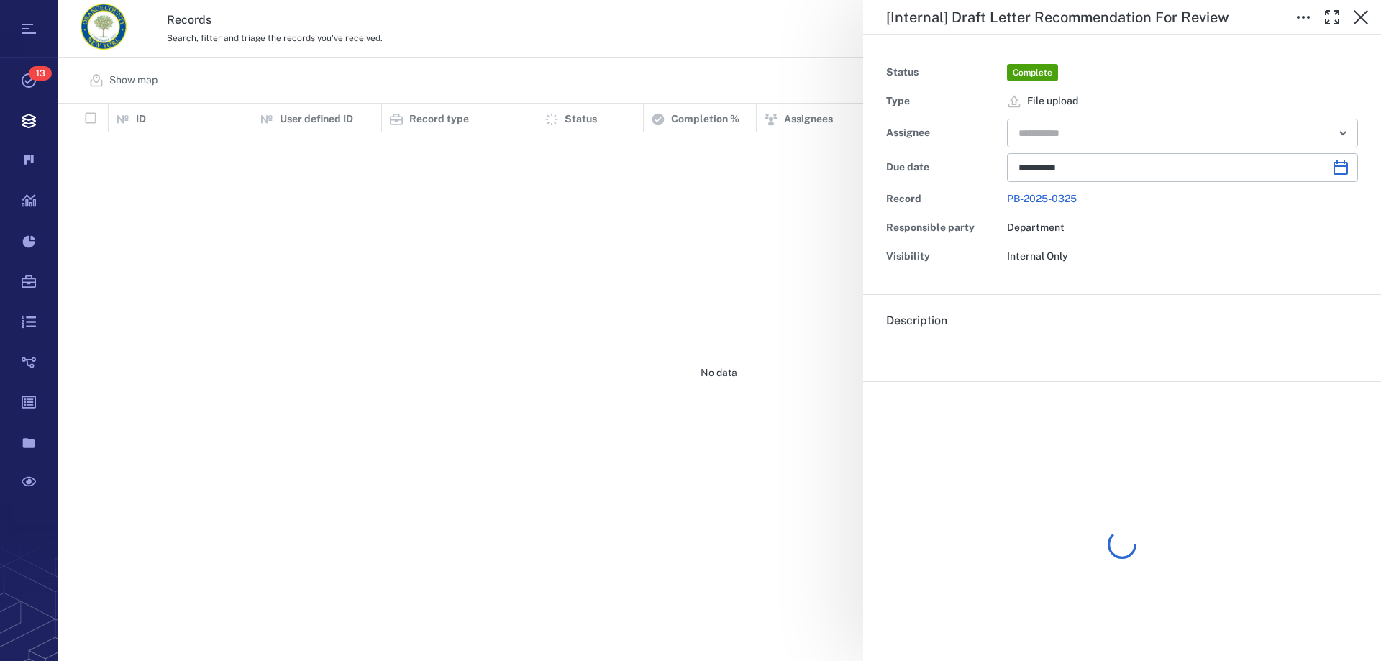  Describe the element at coordinates (1041, 198) in the screenshot. I see `a: PB-2025-0325` at that location.